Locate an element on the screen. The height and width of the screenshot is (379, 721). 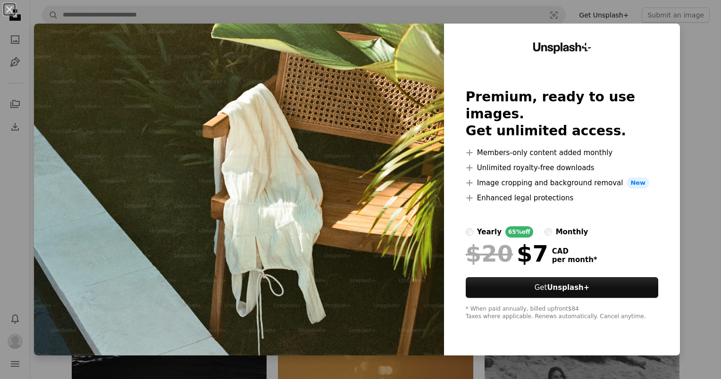
div: * When paid annually, billed upfront $84 Taxes where applicable. Renews automatically. Cancel any... is located at coordinates (562, 313).